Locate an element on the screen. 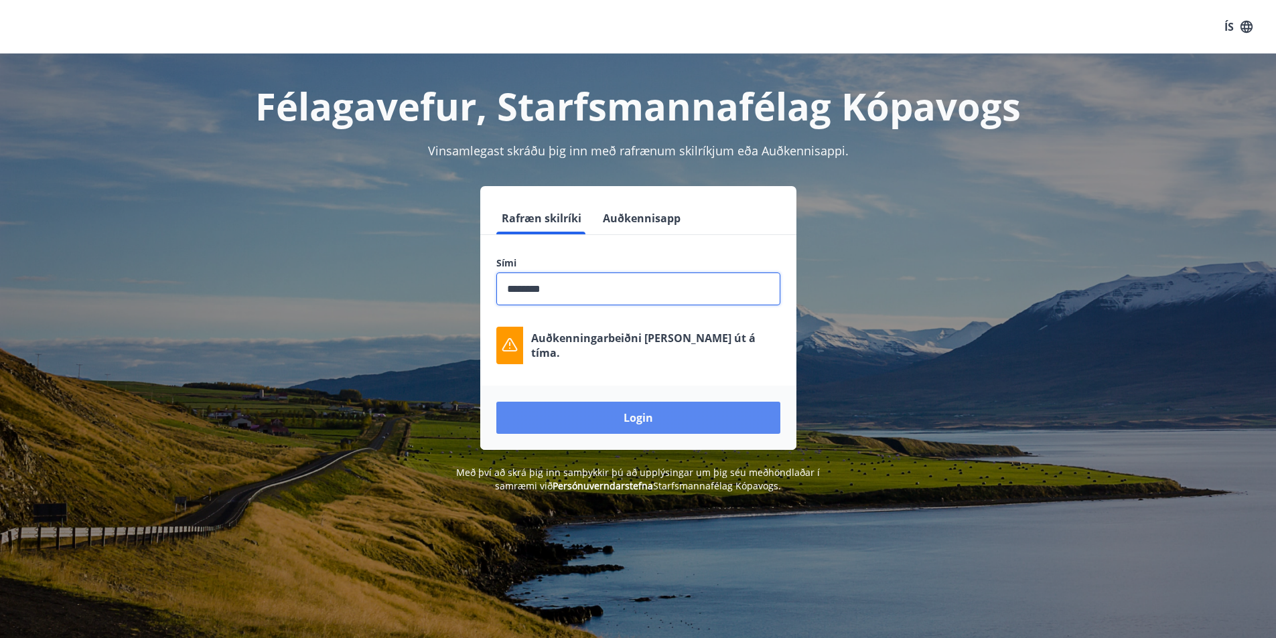 This screenshot has width=1276, height=638. h1: Félagavefur, Starfsmannafélag Kópavogs is located at coordinates (638, 106).